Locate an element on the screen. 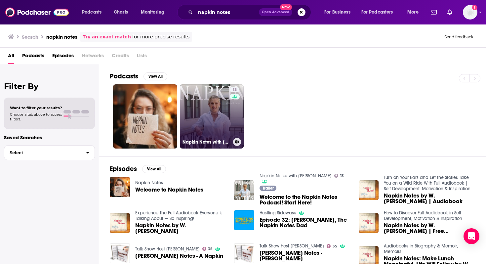 The image size is (486, 264). a: Experience The Full Audiobook Everyone Is Talking About — So Inspiring! is located at coordinates (179, 215).